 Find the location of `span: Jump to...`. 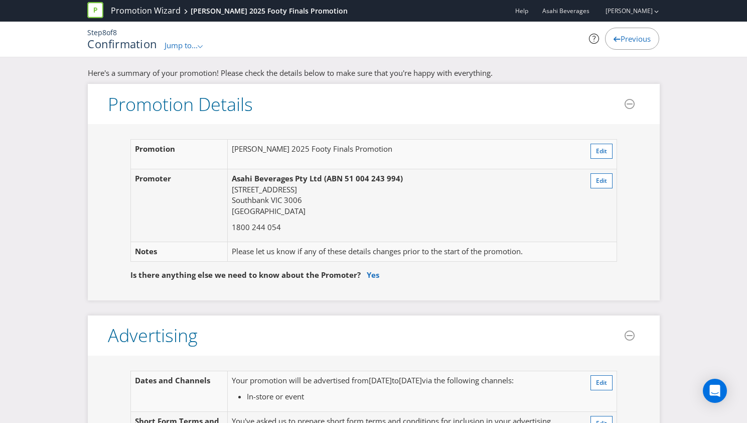

span: Jump to... is located at coordinates (181, 45).